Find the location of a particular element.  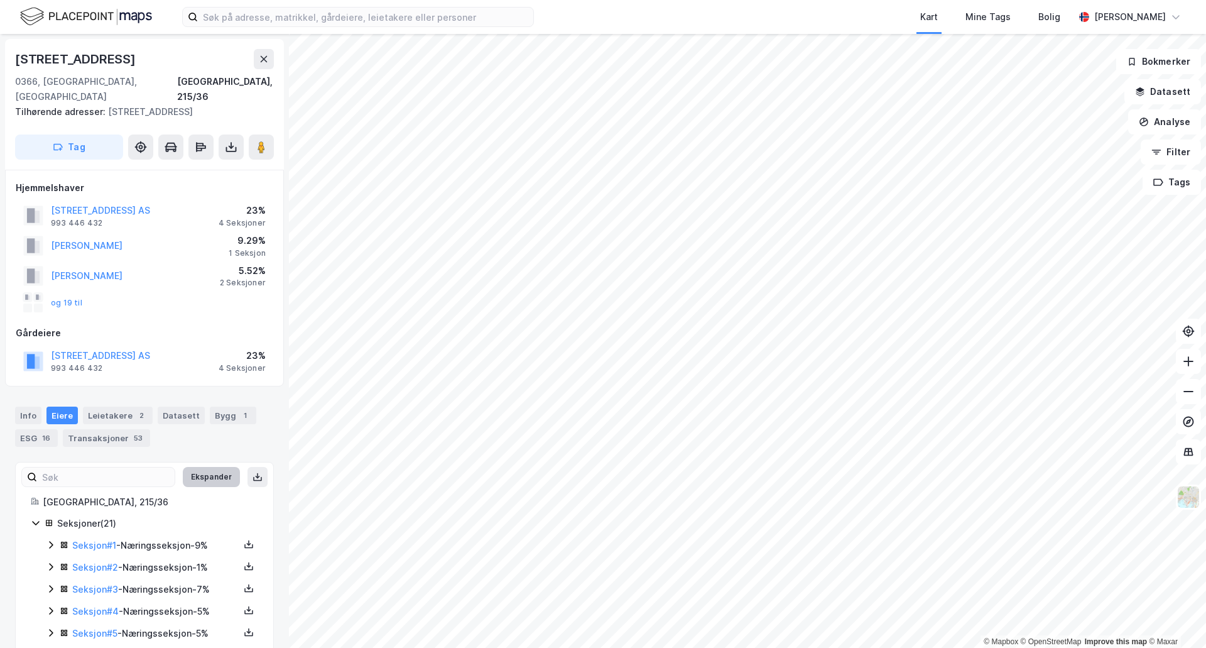

button: Bokmerker is located at coordinates (1158, 62).